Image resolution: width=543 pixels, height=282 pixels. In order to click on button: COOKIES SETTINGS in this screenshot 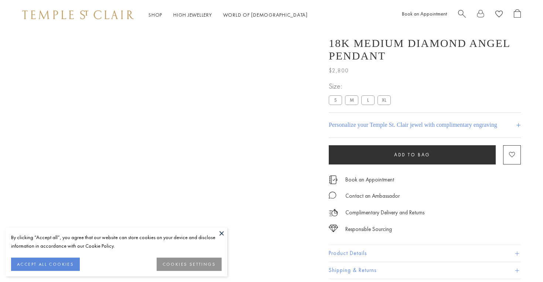, I will do `click(189, 264)`.